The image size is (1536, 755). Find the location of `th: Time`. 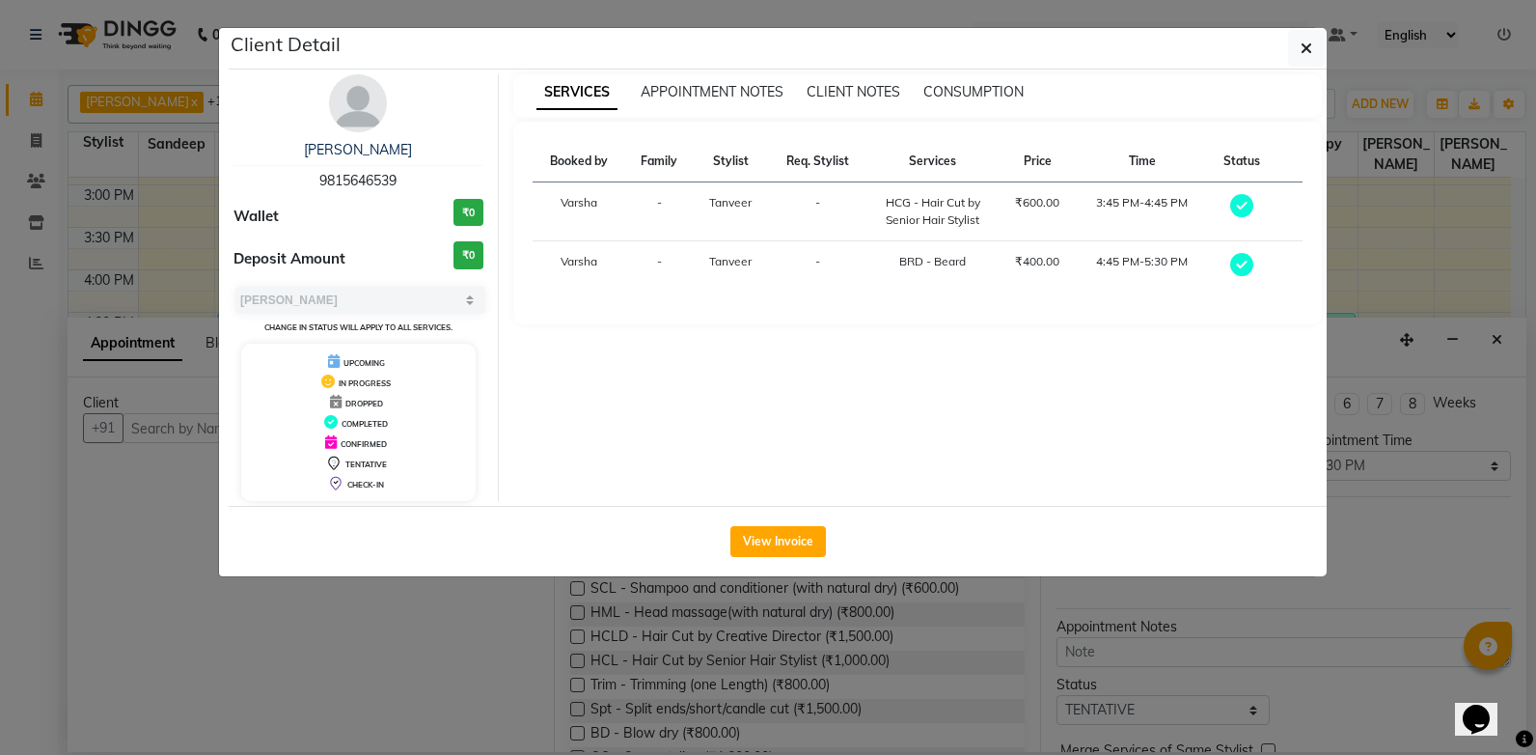

th: Time is located at coordinates (1142, 161).